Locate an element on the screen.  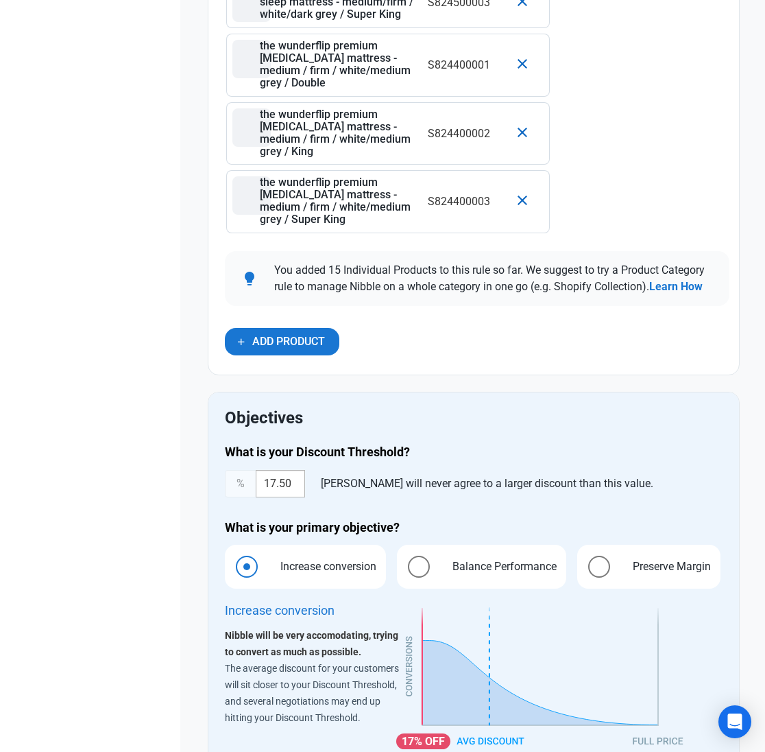
div: Increase conversion is located at coordinates (280, 610).